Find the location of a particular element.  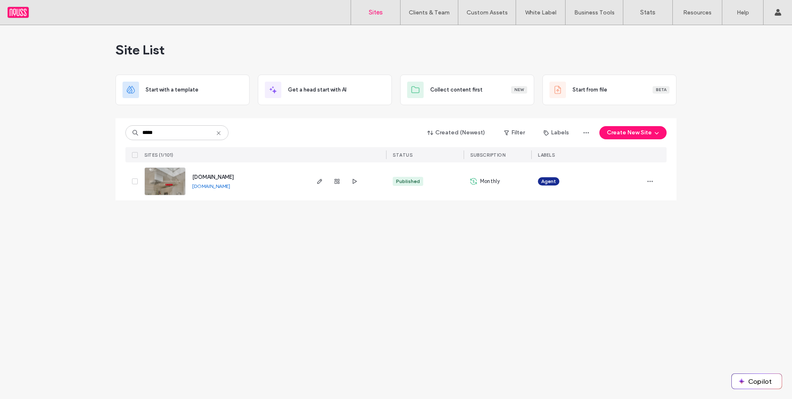

div: Collect content firstNew is located at coordinates (467, 90).